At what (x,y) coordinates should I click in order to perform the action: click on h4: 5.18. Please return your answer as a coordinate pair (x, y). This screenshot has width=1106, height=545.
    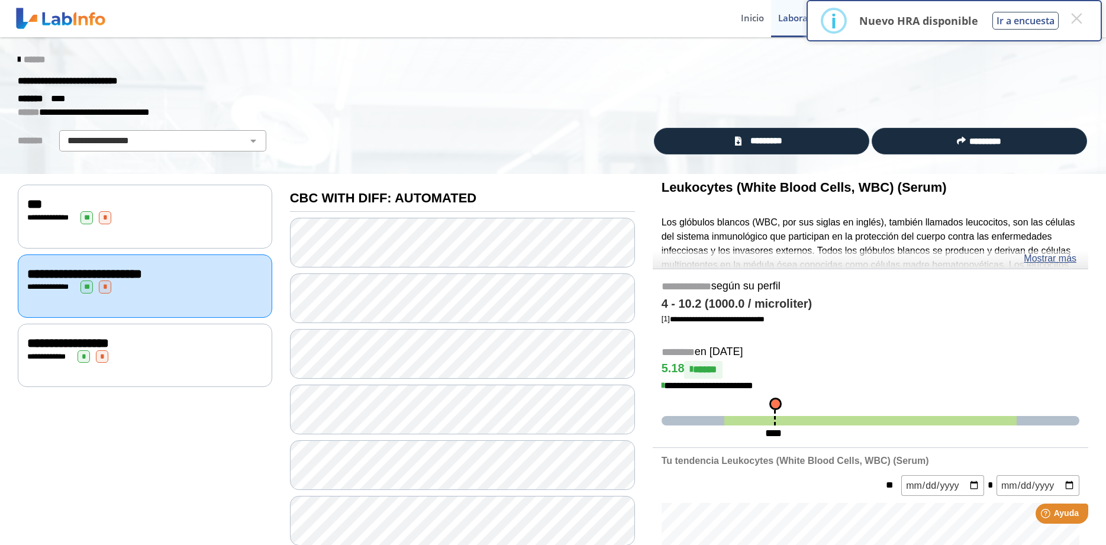
    Looking at the image, I should click on (871, 370).